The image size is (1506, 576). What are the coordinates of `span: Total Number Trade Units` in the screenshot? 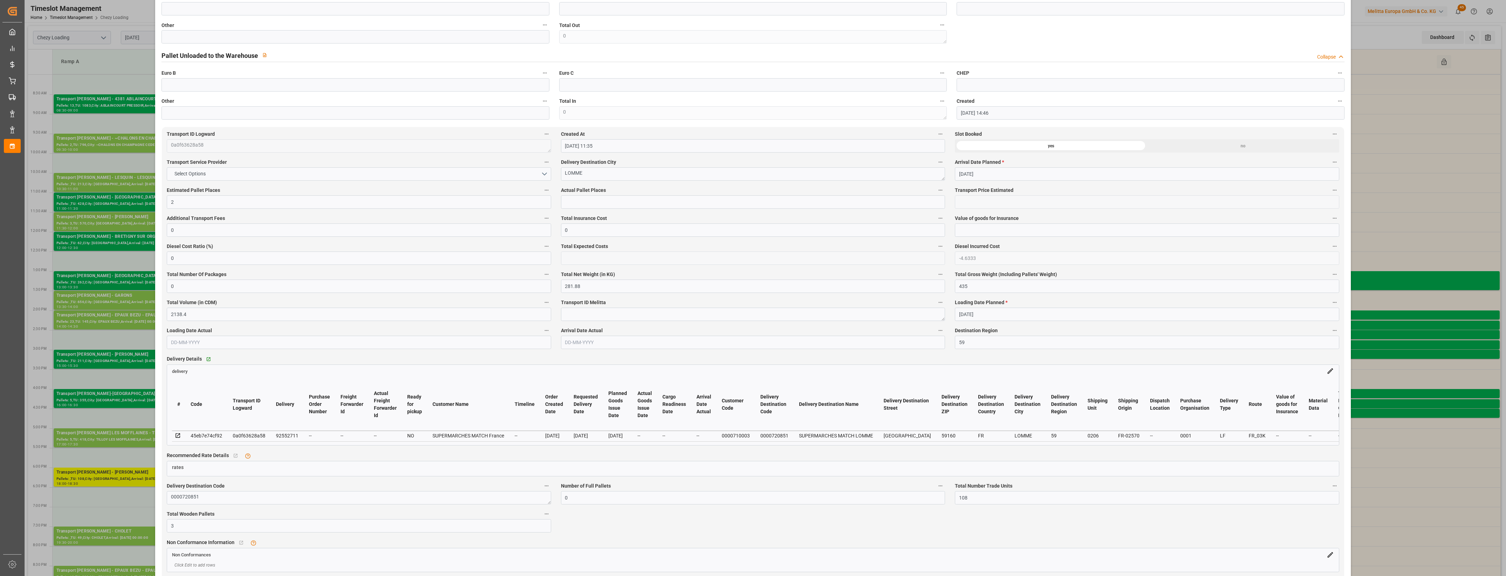 It's located at (983, 486).